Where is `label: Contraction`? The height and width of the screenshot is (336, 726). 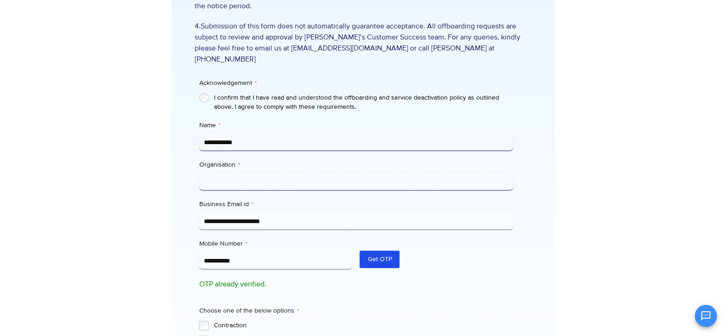 label: Contraction is located at coordinates (363, 326).